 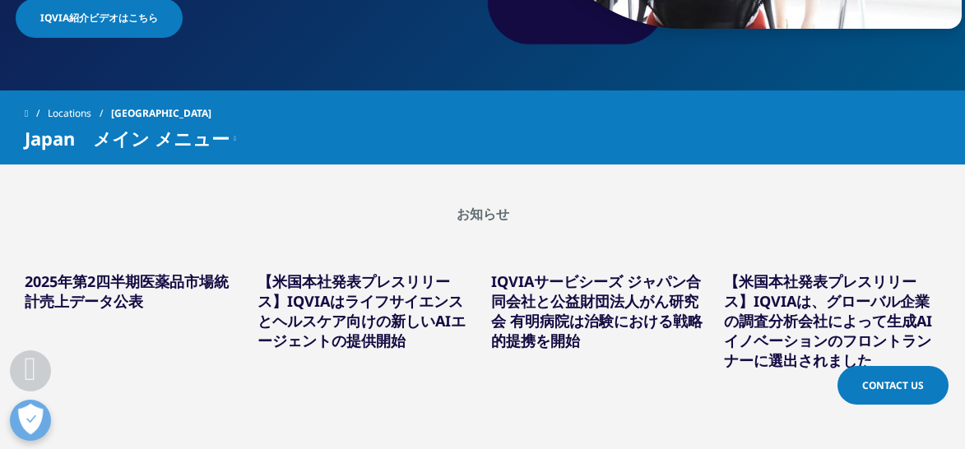 What do you see at coordinates (127, 291) in the screenshot?
I see `a: 2025年第2四半期医薬品市場統計売上データ公表` at bounding box center [127, 291].